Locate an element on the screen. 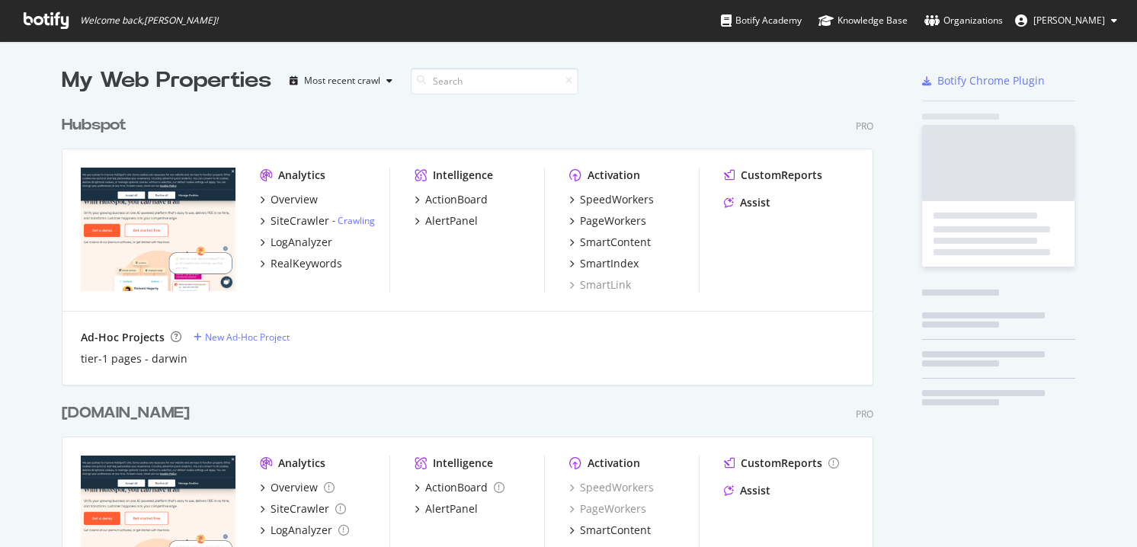  div: Hubspot is located at coordinates (94, 125).